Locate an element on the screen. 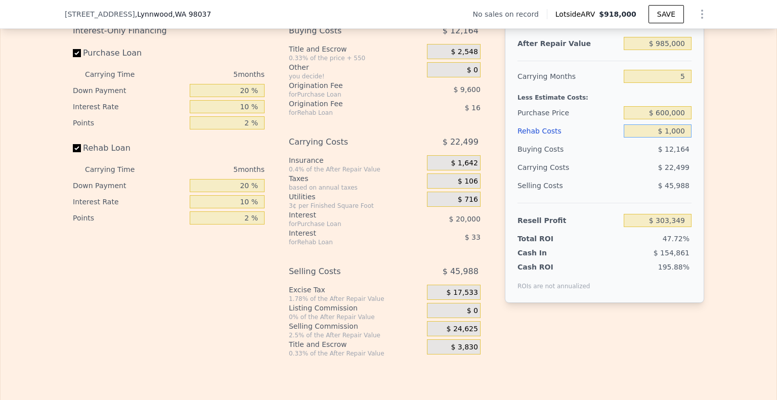  span: $ 2,548 is located at coordinates (464, 52).